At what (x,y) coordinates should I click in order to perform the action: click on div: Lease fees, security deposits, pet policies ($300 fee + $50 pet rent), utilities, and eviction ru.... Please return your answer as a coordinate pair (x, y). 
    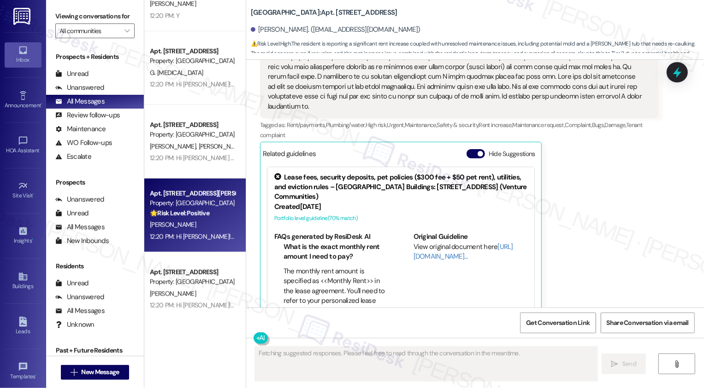
    Looking at the image, I should click on (400, 188).